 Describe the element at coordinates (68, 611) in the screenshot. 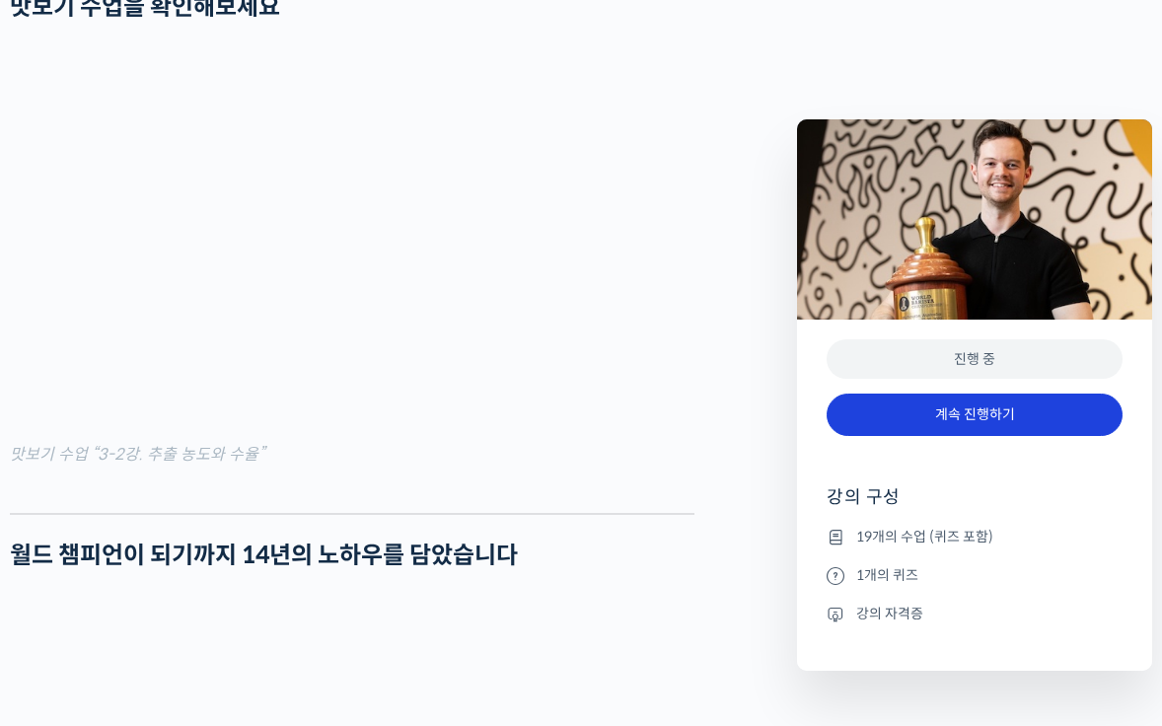

I see `a: 홈` at that location.